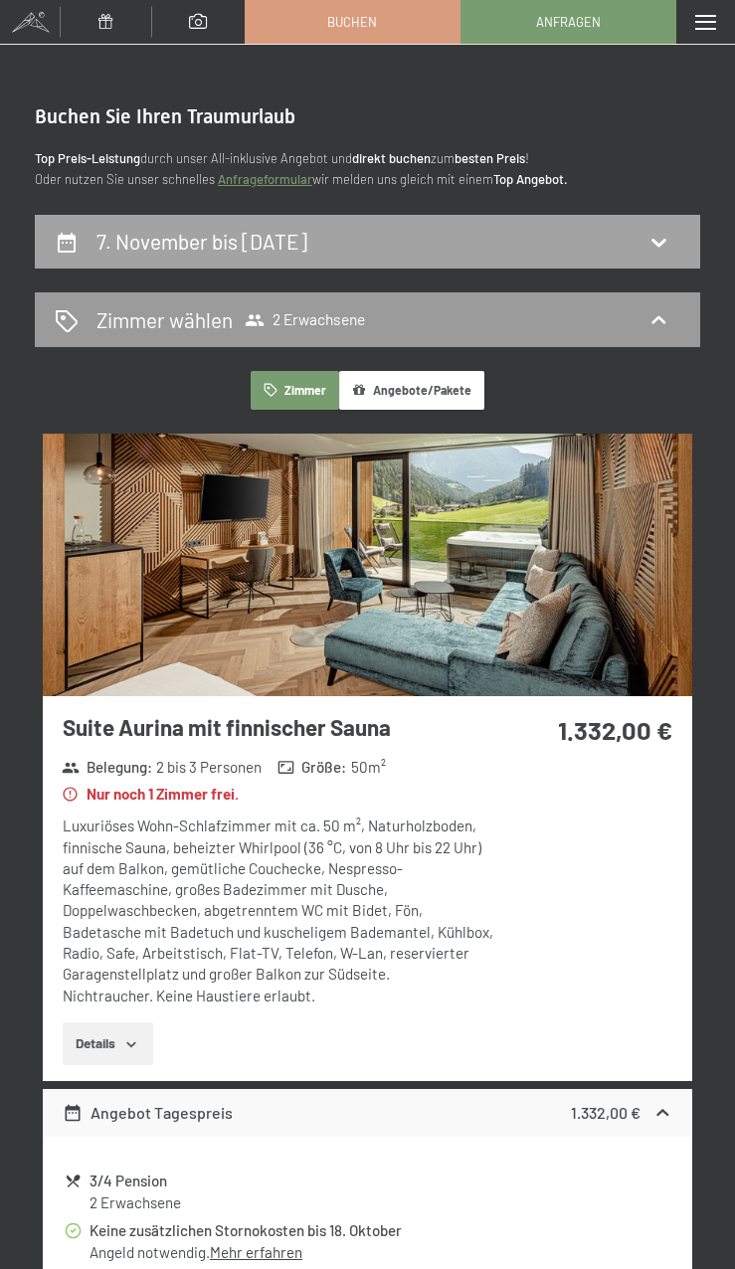 This screenshot has width=735, height=1269. I want to click on div: 3/4 Pension, so click(380, 1180).